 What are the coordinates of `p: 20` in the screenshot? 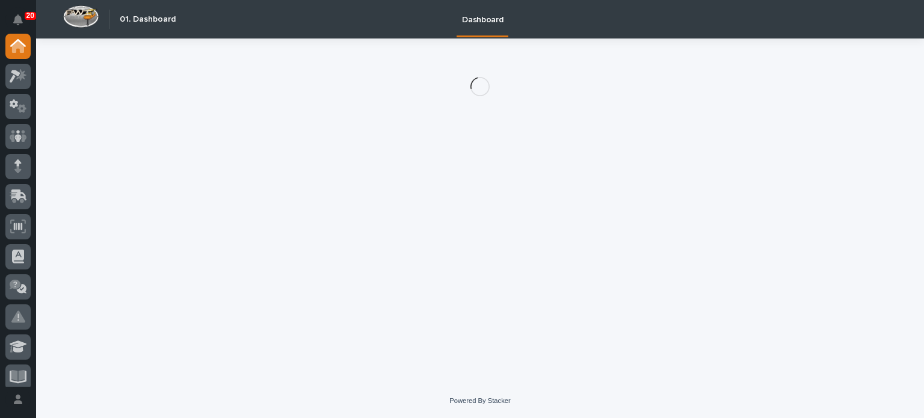 It's located at (30, 16).